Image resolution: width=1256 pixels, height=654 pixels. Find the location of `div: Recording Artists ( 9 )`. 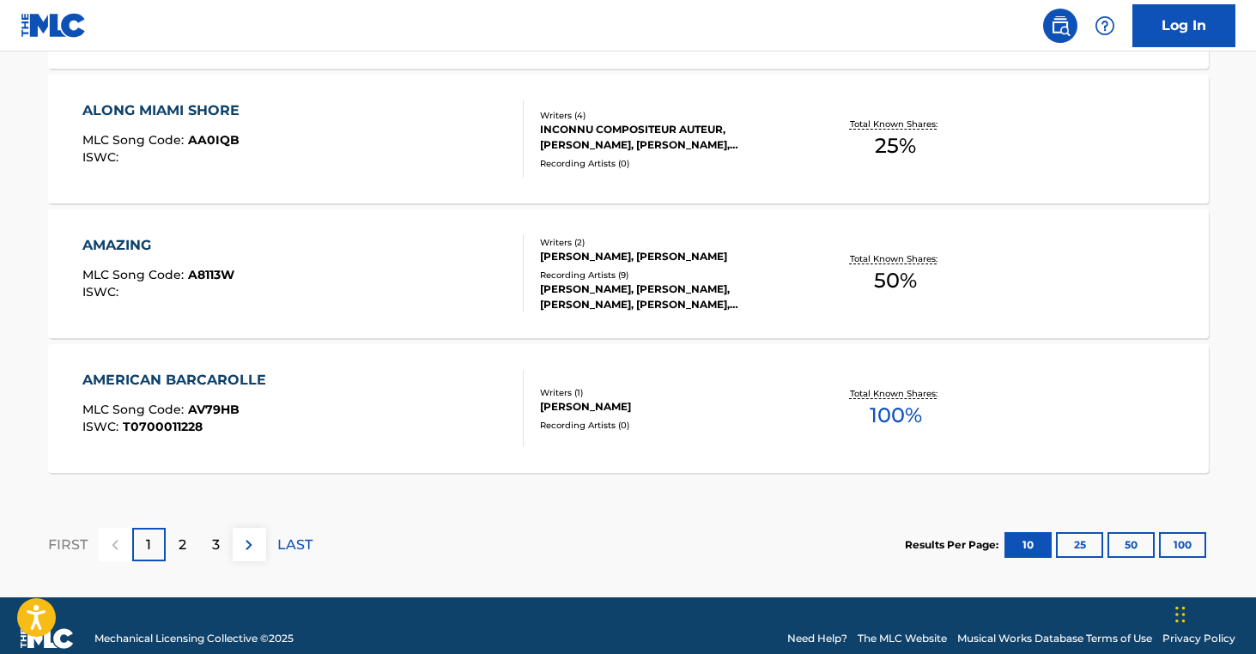

div: Recording Artists ( 9 ) is located at coordinates (670, 275).